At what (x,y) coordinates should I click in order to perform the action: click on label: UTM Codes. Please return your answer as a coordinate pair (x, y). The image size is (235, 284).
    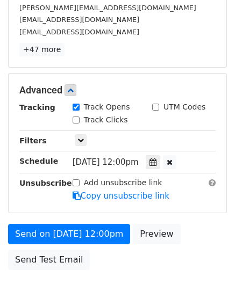
    Looking at the image, I should click on (184, 107).